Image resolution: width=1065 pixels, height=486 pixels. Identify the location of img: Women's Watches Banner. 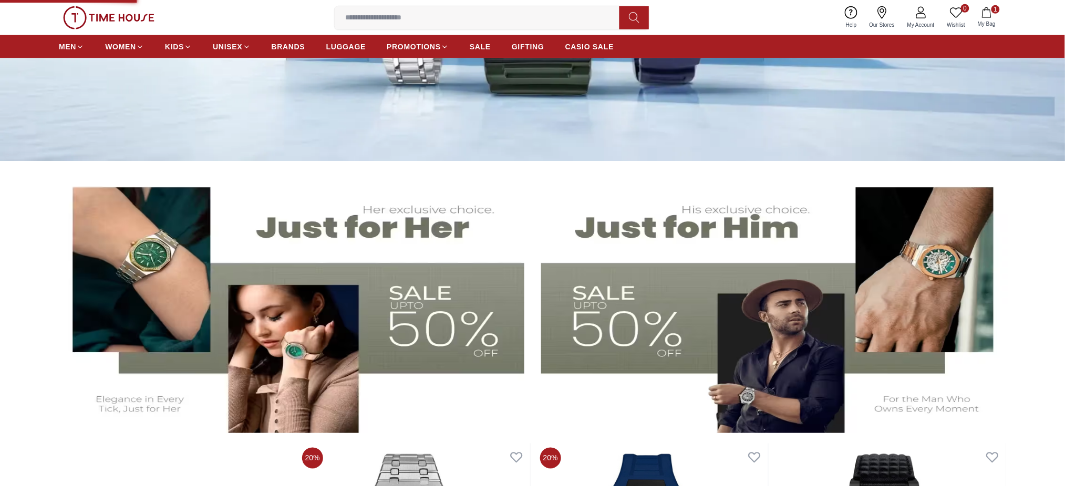
(289, 303).